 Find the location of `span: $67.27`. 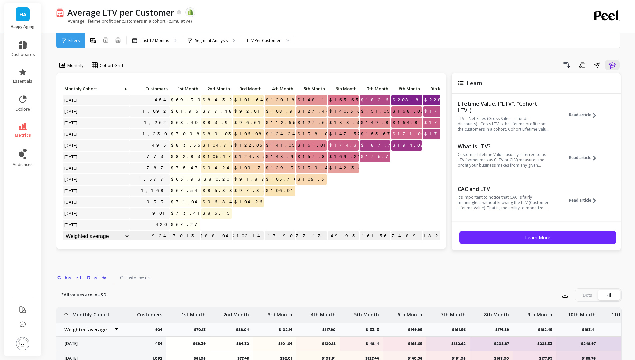

span: $67.27 is located at coordinates (187, 225).